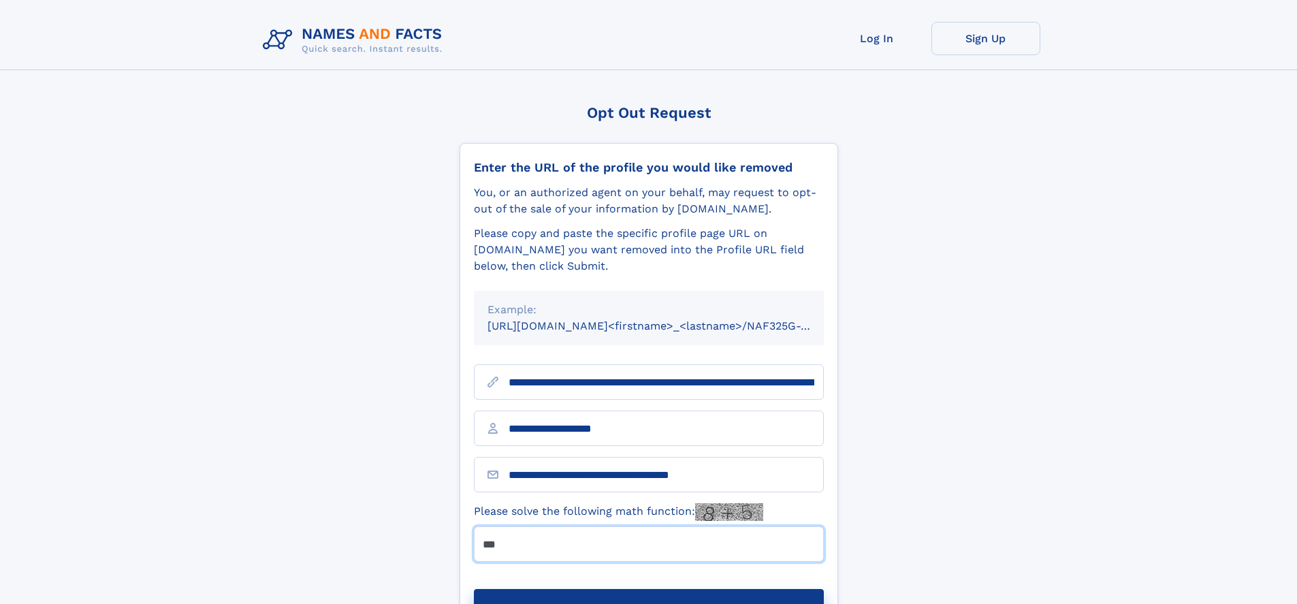 Image resolution: width=1297 pixels, height=604 pixels. I want to click on a: Log In, so click(877, 38).